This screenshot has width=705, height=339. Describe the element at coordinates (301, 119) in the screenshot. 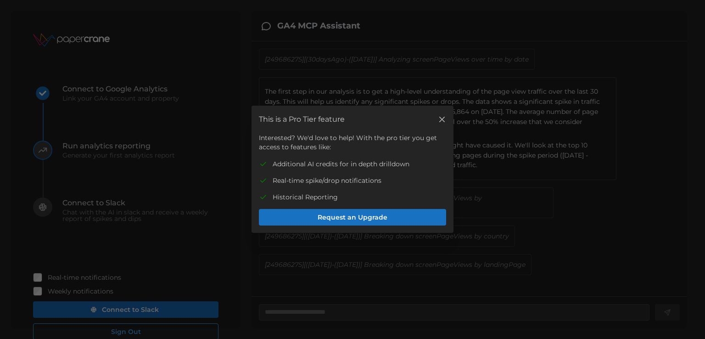

I see `h2: This is a Pro Tier feature` at that location.